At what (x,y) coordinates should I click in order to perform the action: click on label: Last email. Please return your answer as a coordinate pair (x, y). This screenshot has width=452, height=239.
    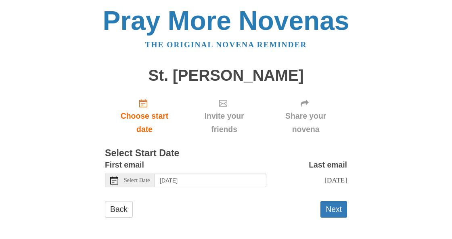
    Looking at the image, I should click on (328, 165).